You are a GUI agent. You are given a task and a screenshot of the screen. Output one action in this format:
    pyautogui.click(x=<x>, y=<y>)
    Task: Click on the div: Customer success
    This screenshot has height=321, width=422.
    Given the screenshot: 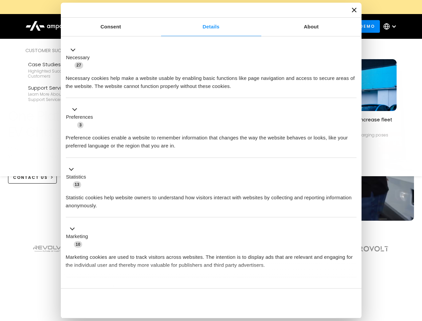 What is the action you would take?
    pyautogui.click(x=67, y=50)
    